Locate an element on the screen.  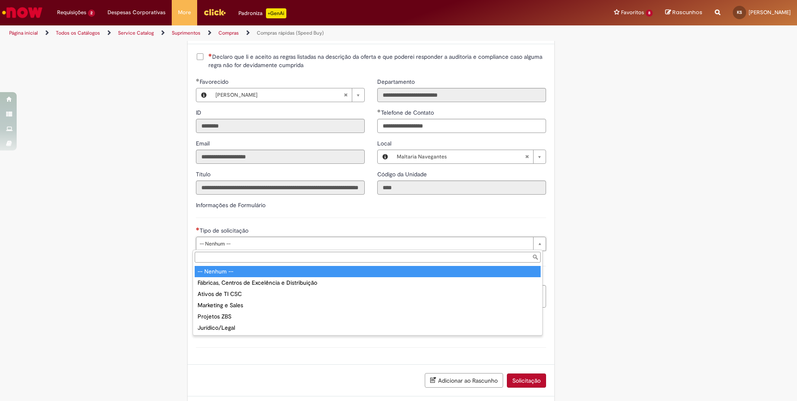
div: Ativos de TI CSC is located at coordinates (368, 294).